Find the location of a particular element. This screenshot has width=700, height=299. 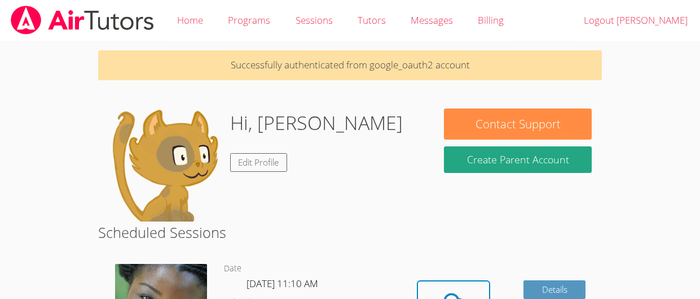

img: airtutors_banner-c4298cdbf04f3fff15de1276eac7730deb9818008684d7c2e4769d2f7ddbe033.png is located at coordinates (82, 20).